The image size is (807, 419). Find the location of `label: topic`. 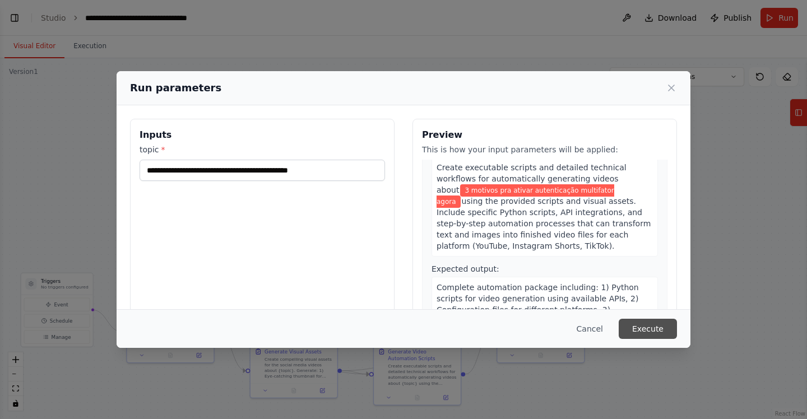

label: topic is located at coordinates (262, 150).